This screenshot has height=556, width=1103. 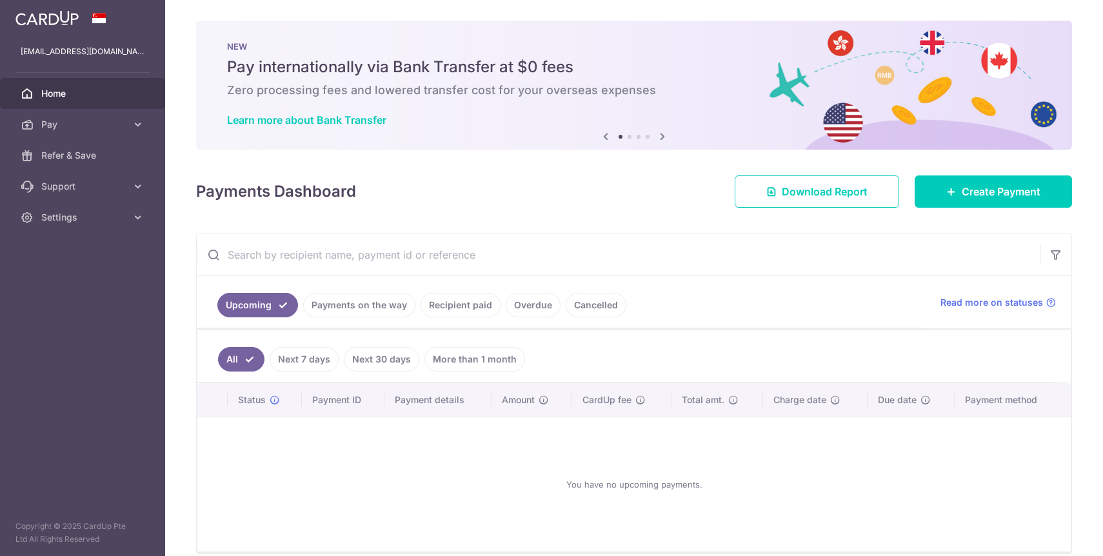 I want to click on span: Read more on statuses, so click(x=991, y=303).